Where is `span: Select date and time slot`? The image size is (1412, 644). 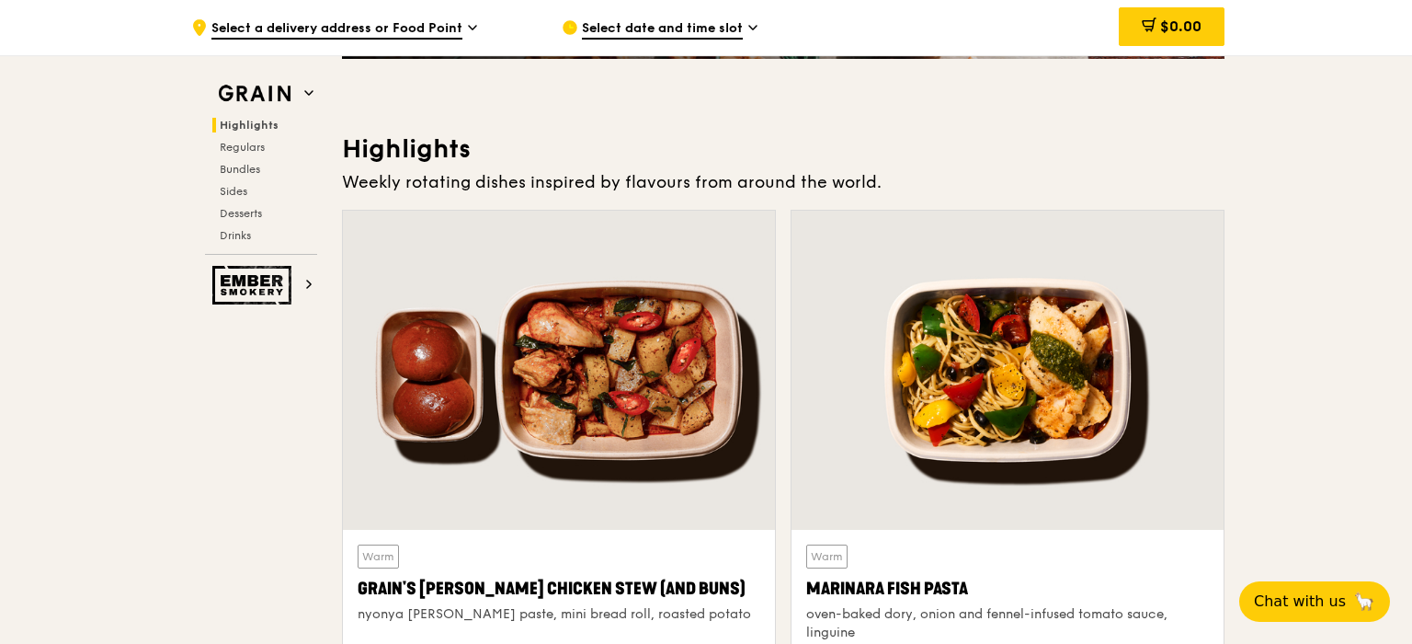
span: Select date and time slot is located at coordinates (662, 29).